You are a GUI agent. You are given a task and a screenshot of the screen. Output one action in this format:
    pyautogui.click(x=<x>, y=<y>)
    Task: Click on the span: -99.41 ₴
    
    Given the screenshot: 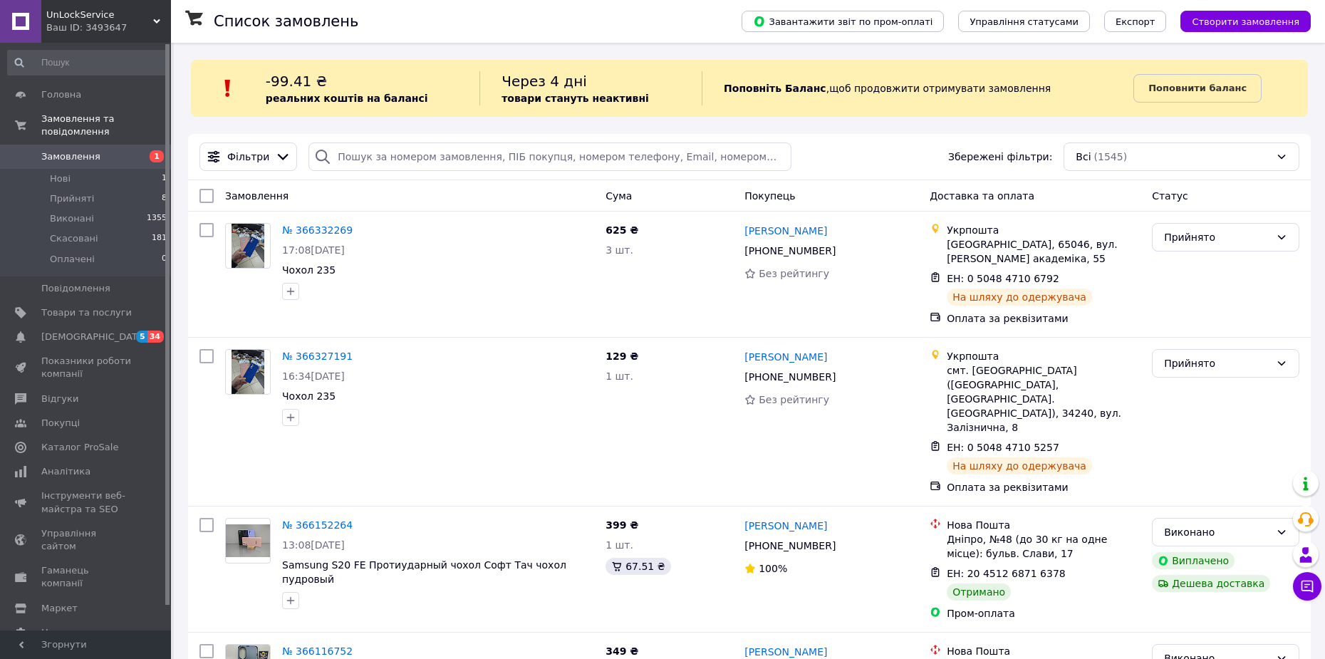 What is the action you would take?
    pyautogui.click(x=296, y=81)
    